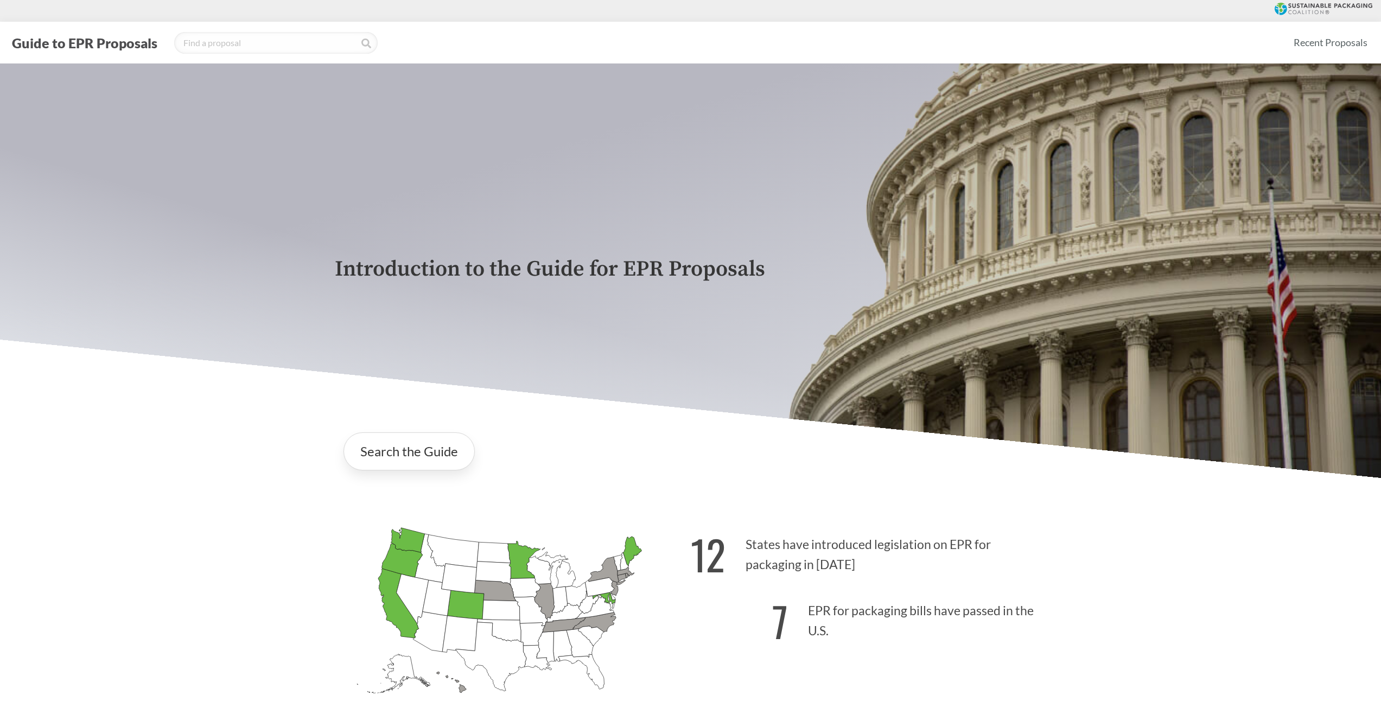  What do you see at coordinates (780, 621) in the screenshot?
I see `strong: 7` at bounding box center [780, 621].